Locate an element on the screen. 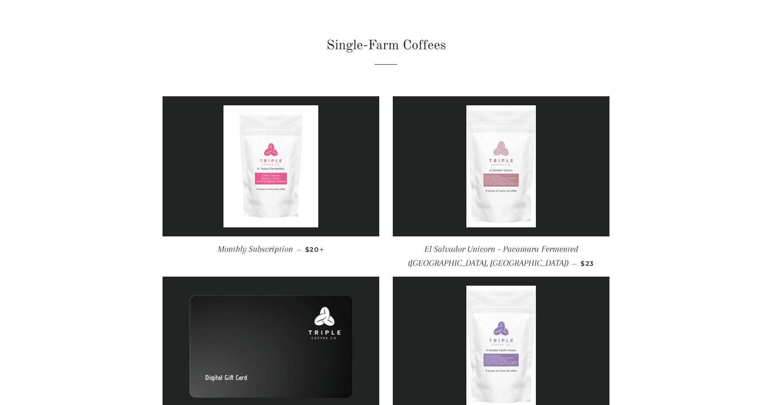 This screenshot has width=772, height=405. img: Monthly Subscription is located at coordinates (271, 166).